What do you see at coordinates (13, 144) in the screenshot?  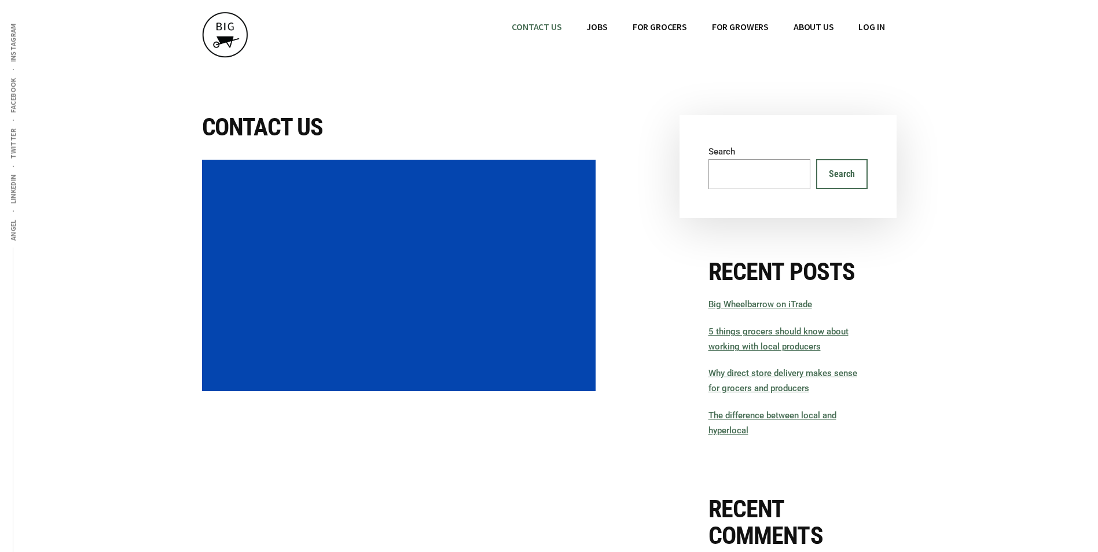 I see `span: Twitter` at bounding box center [13, 144].